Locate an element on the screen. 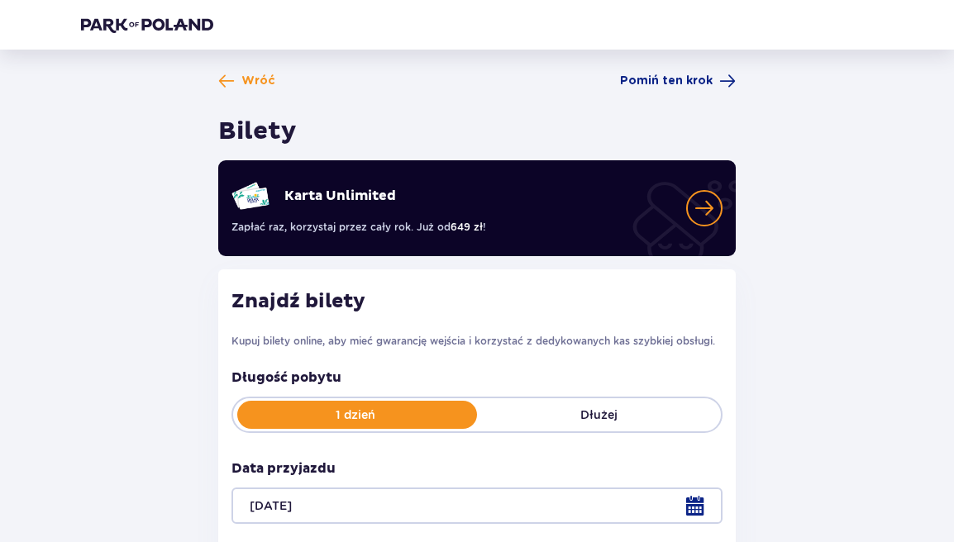 The width and height of the screenshot is (954, 542). p: 1 dzień is located at coordinates (354, 415).